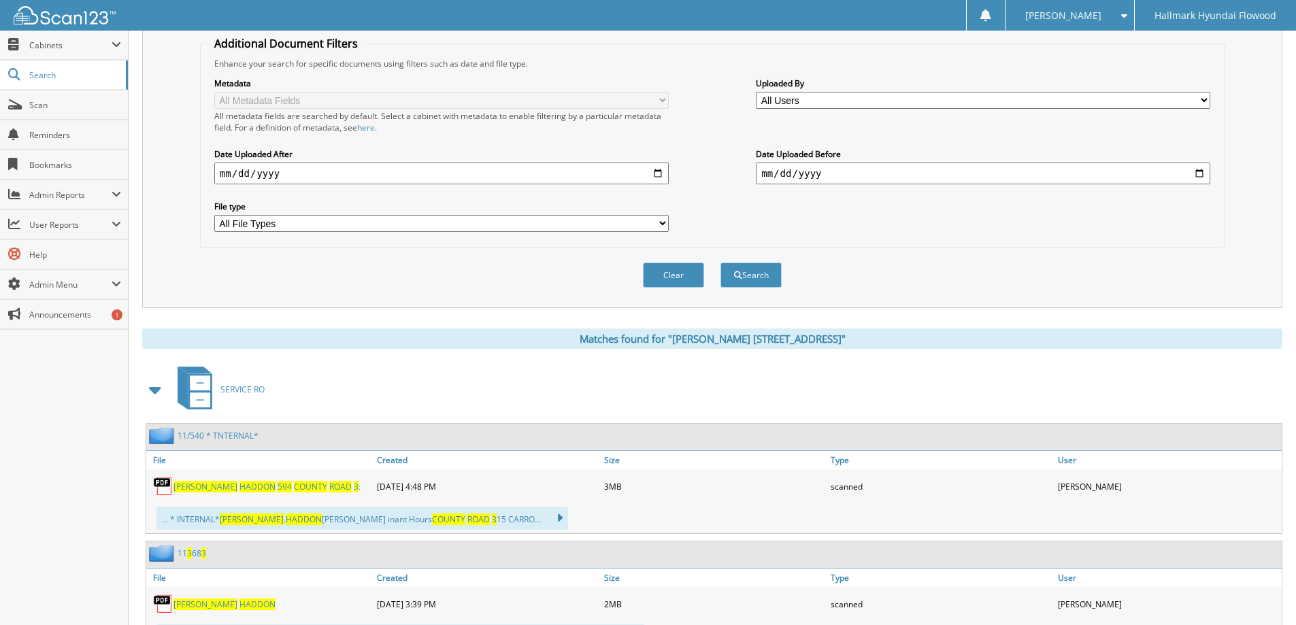  I want to click on span: Search, so click(74, 75).